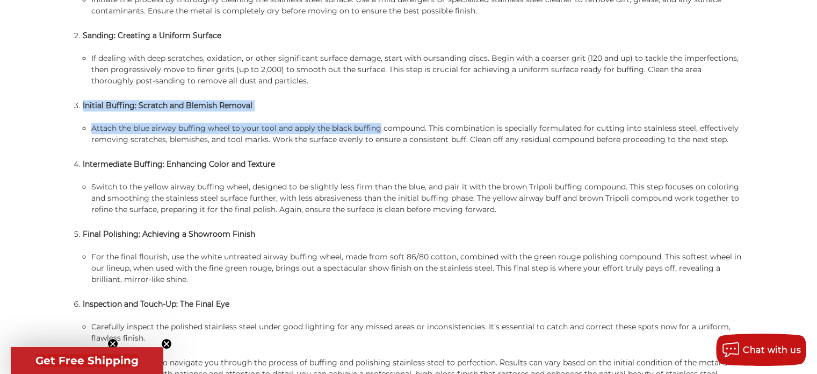 Image resolution: width=817 pixels, height=374 pixels. I want to click on li: For the final flourish, use the white untreated airway buffing wheel, made from soft 86/80 cotton..., so click(417, 268).